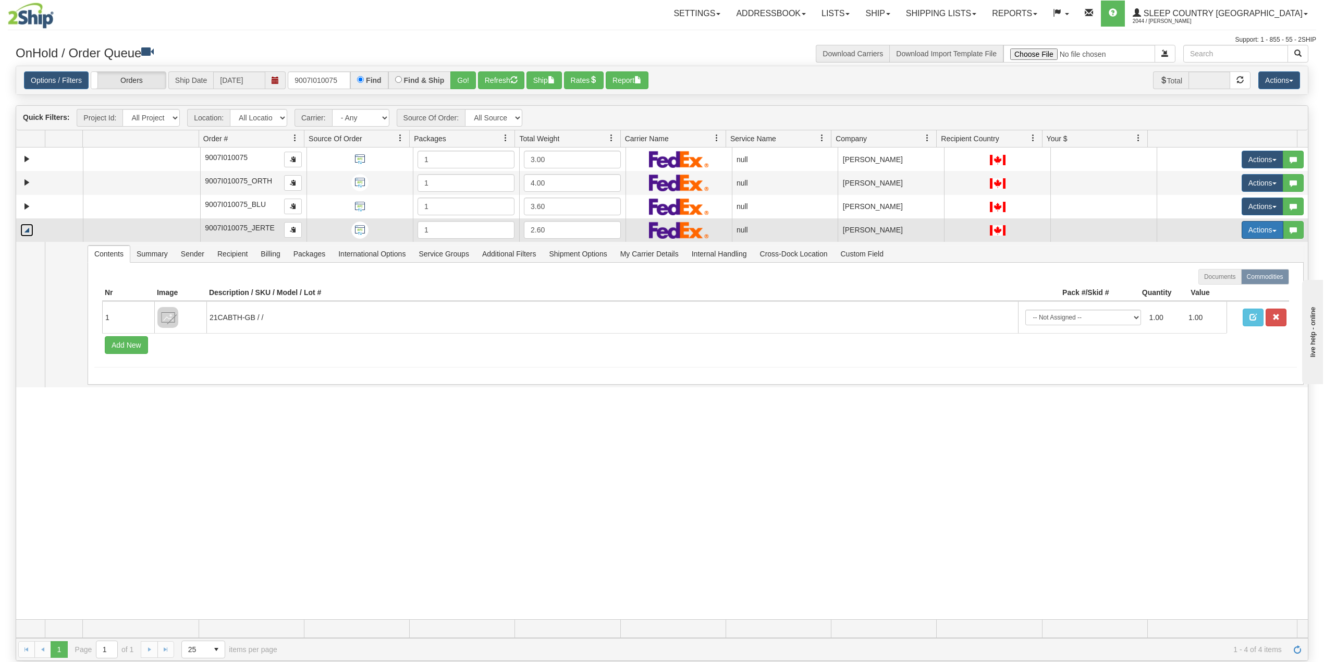 Image resolution: width=1324 pixels, height=662 pixels. What do you see at coordinates (612, 317) in the screenshot?
I see `td: 21CABTH-GB / /` at bounding box center [612, 317].